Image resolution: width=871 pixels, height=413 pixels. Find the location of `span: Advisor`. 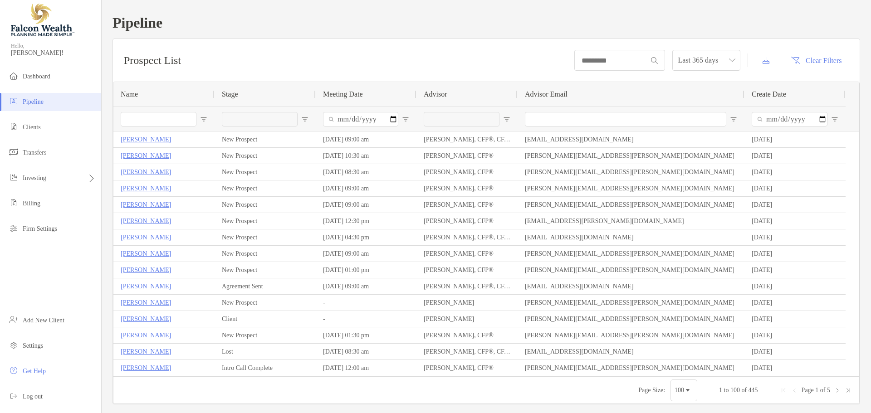

span: Advisor is located at coordinates (435, 94).